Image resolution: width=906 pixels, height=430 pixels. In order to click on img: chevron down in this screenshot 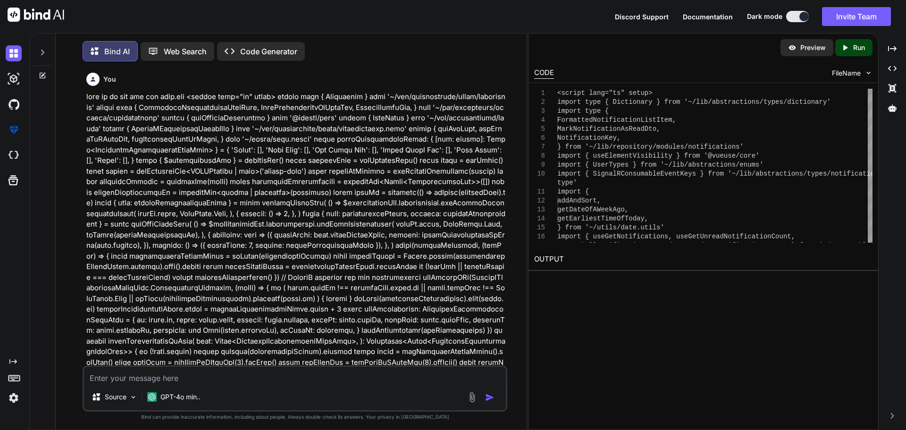, I will do `click(868, 73)`.